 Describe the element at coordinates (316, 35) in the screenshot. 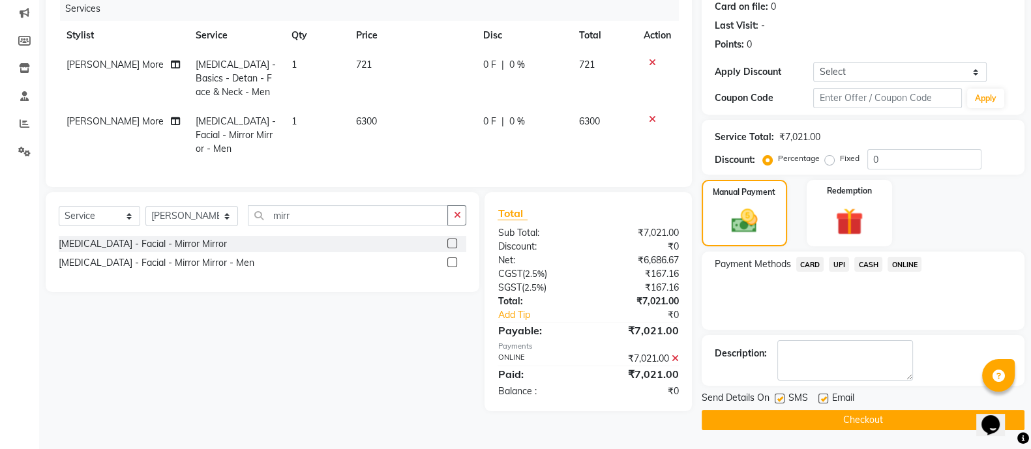

I see `th: Qty` at that location.